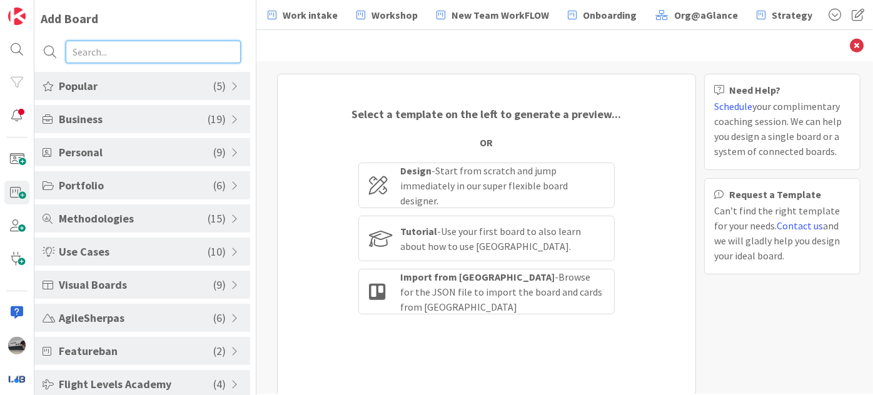 Image resolution: width=873 pixels, height=395 pixels. I want to click on span: Flight Levels Academy, so click(136, 384).